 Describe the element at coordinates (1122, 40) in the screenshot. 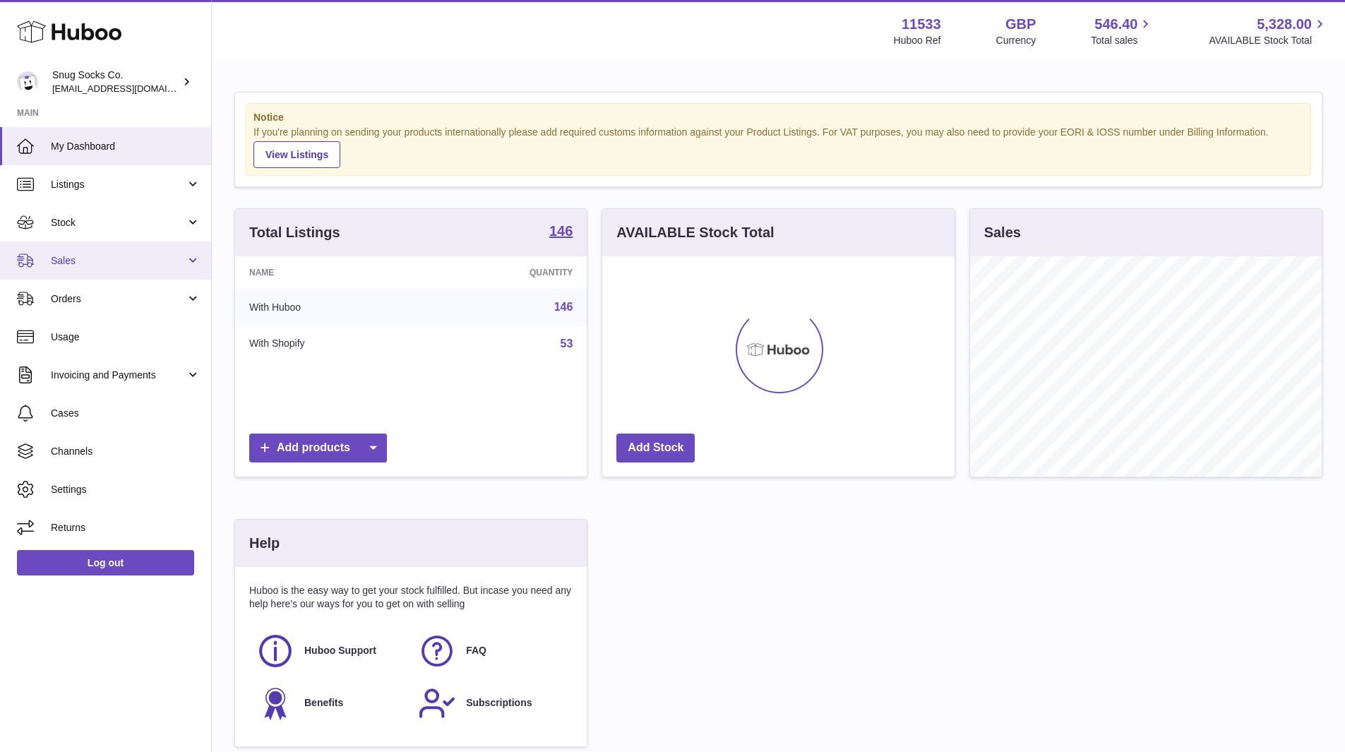

I see `span: Total sales` at that location.